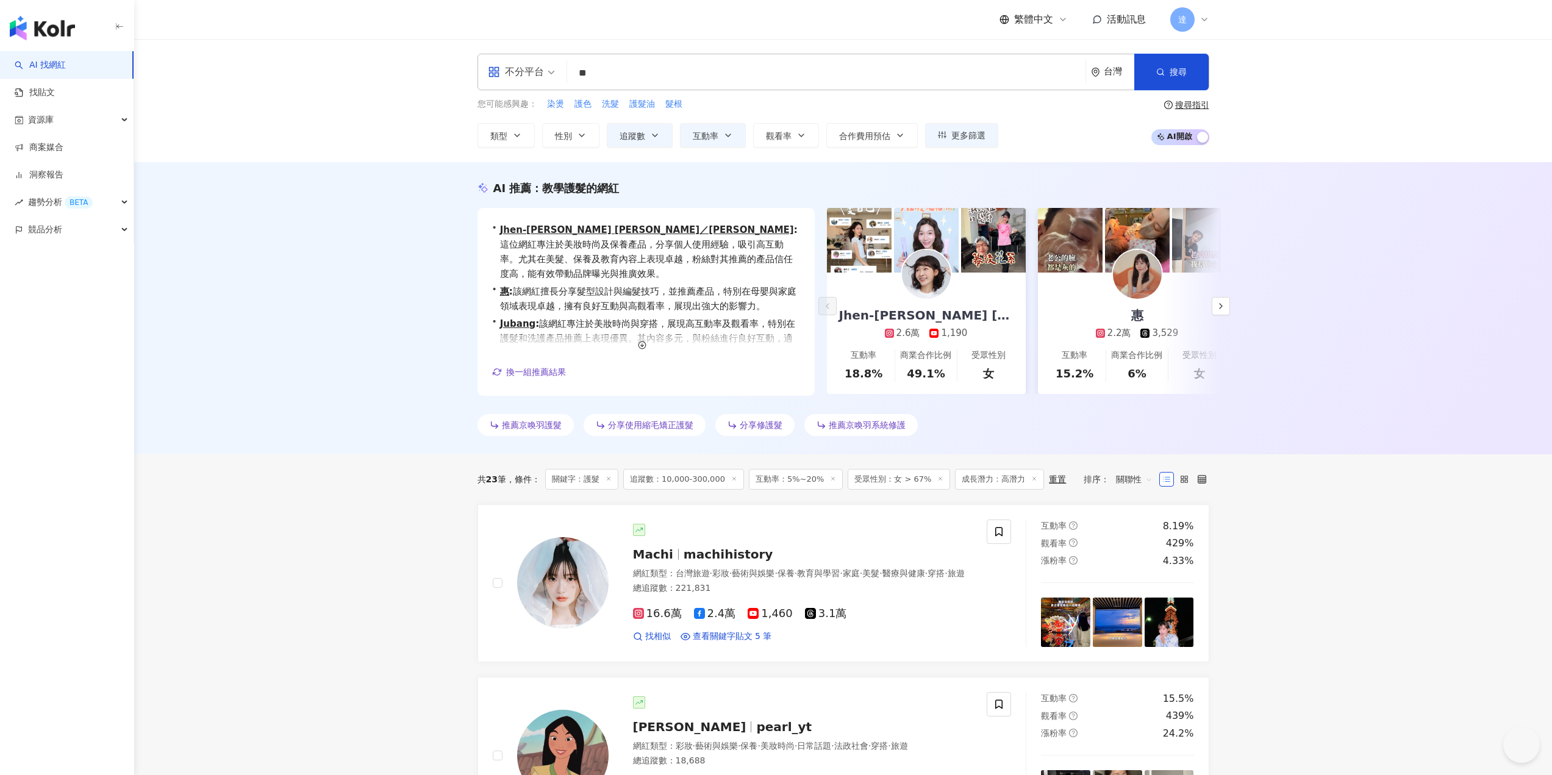  I want to click on span: 醫療與健康, so click(904, 573).